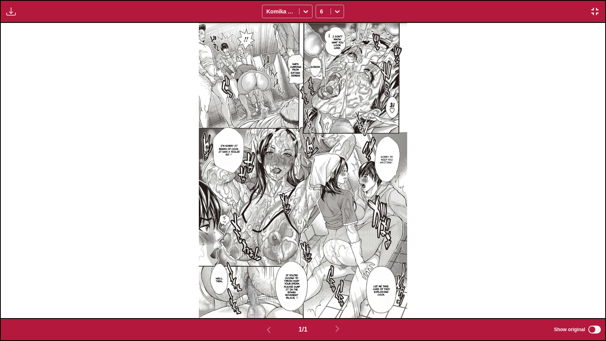 The height and width of the screenshot is (341, 606). I want to click on img: Previous page, so click(269, 330).